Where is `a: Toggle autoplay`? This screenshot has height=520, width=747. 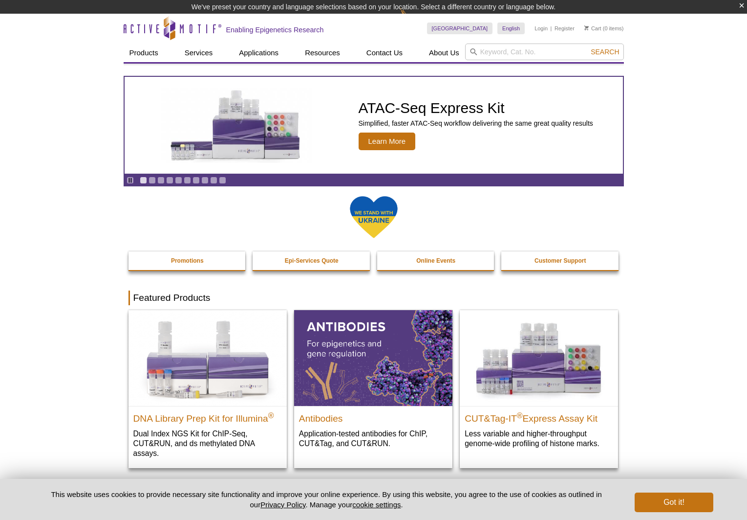 a: Toggle autoplay is located at coordinates (130, 180).